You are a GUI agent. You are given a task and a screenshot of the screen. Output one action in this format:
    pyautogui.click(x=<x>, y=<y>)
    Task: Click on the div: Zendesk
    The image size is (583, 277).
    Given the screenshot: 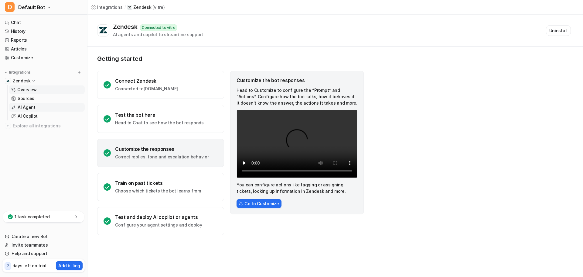 What is the action you would take?
    pyautogui.click(x=126, y=27)
    